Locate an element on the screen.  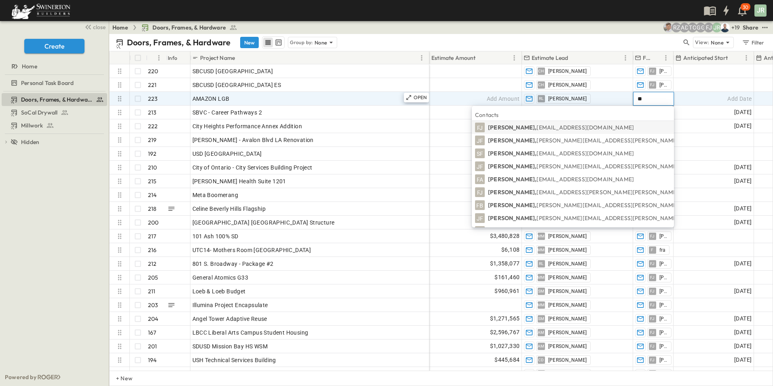
button: kanban view is located at coordinates (278, 42).